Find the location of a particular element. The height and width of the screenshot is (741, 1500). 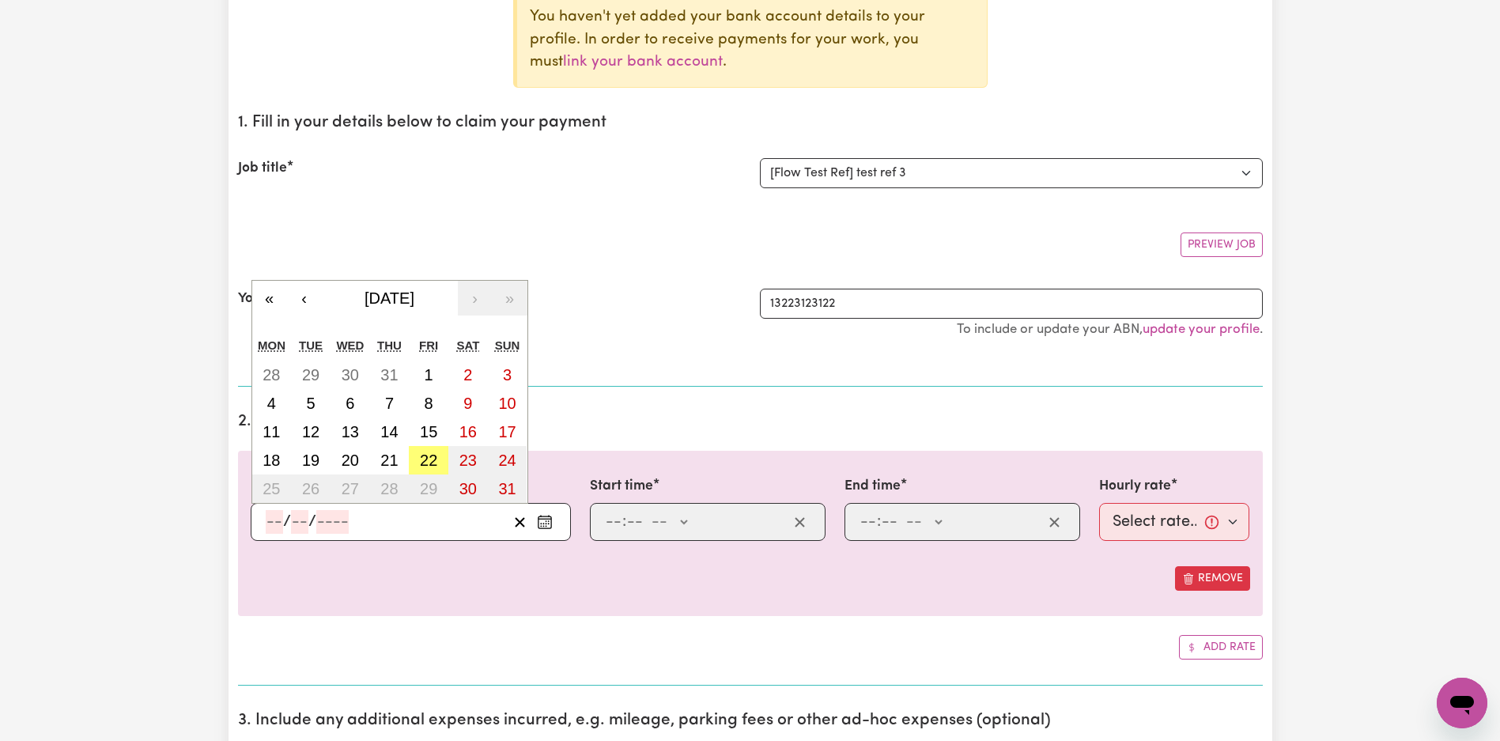

button: Enter the date of care work is located at coordinates (545, 522).